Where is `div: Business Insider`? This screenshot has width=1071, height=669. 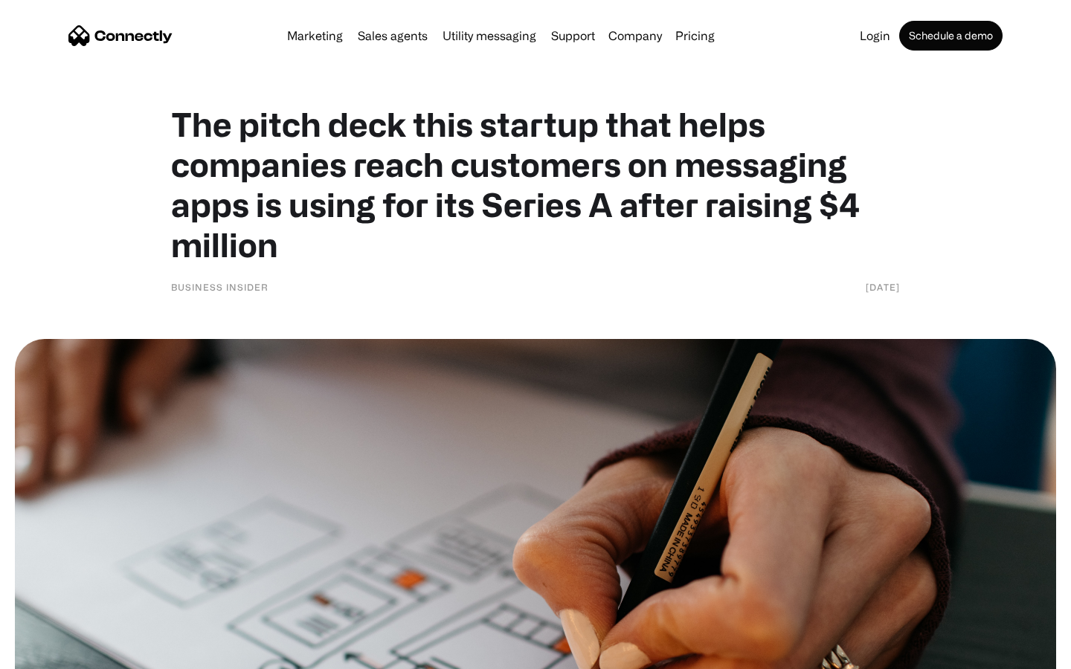
div: Business Insider is located at coordinates (219, 287).